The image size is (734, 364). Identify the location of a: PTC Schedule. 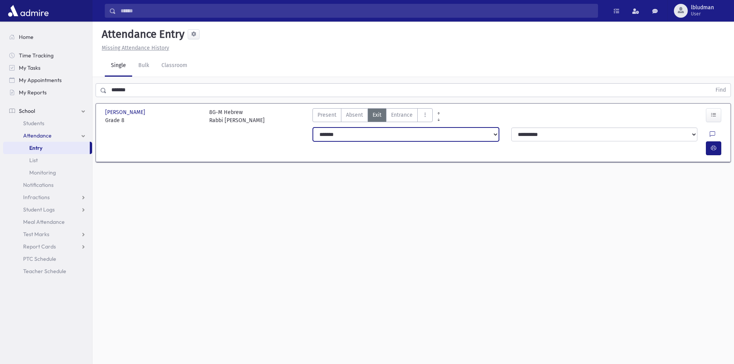
(47, 259).